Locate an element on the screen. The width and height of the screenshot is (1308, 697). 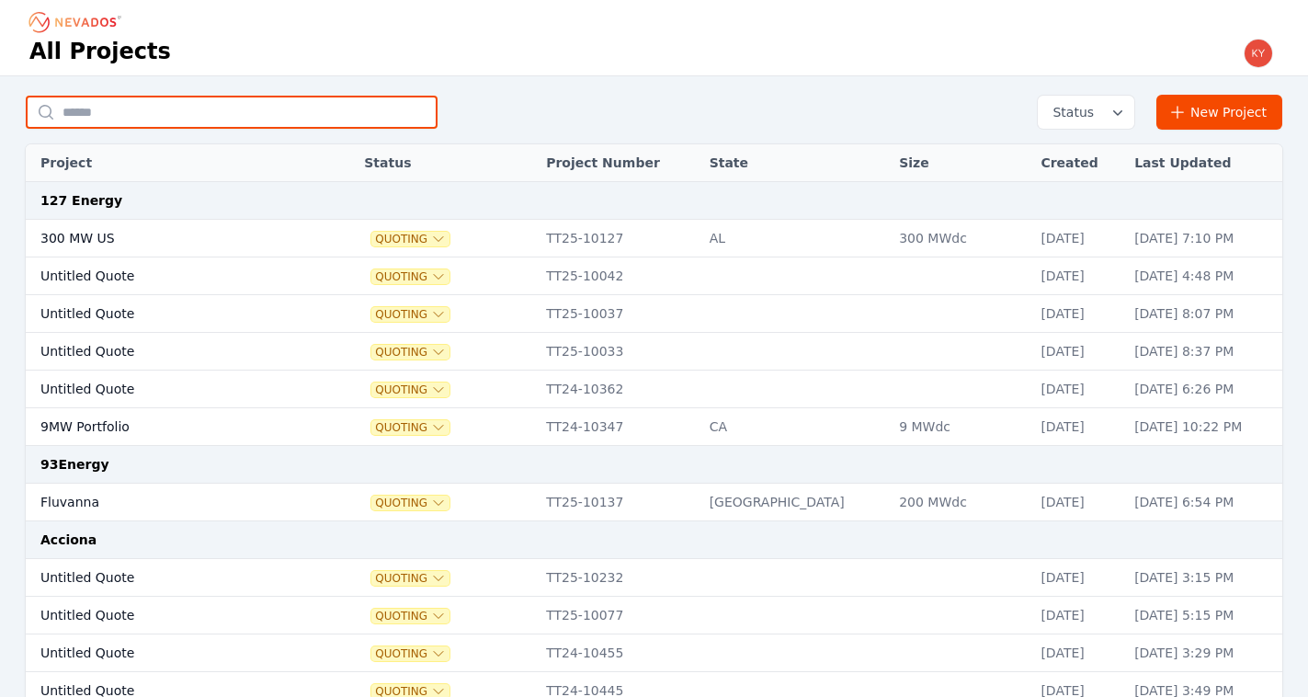
td: 200 MWdc is located at coordinates (961, 502).